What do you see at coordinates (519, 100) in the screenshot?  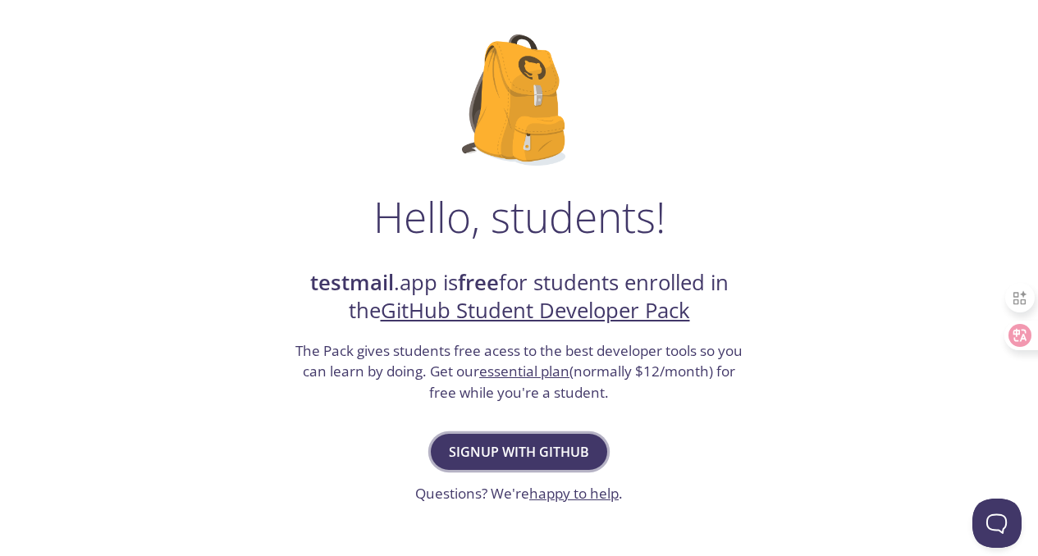 I see `img: github-student-backpack.png` at bounding box center [519, 100].